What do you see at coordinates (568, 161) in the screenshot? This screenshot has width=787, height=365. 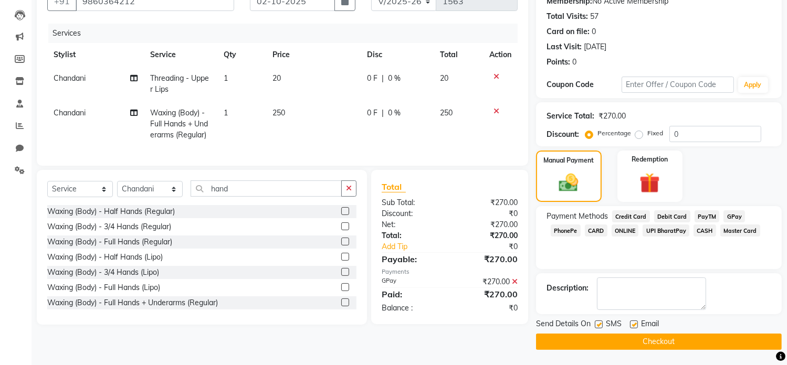 I see `label: Manual Payment` at bounding box center [568, 161].